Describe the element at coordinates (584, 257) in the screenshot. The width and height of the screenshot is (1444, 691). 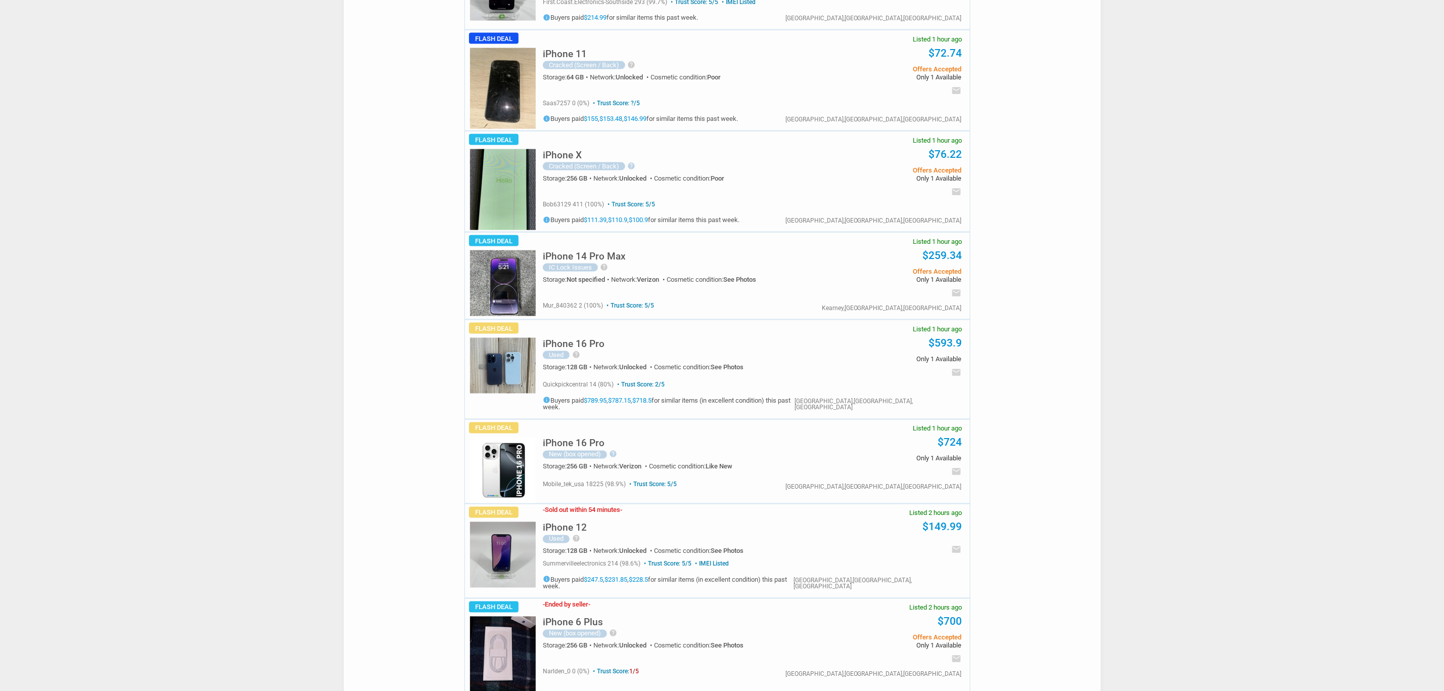
I see `a: iPhone 14 Pro Max` at that location.